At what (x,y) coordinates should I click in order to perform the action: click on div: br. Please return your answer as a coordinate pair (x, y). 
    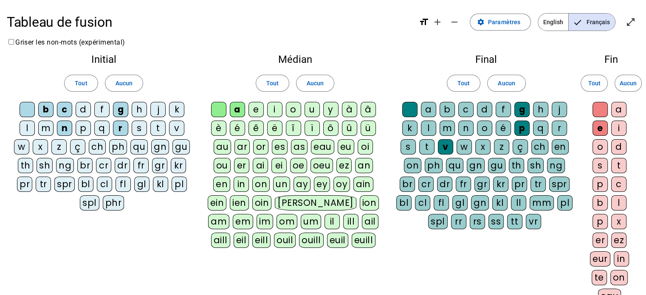
    Looking at the image, I should click on (408, 184).